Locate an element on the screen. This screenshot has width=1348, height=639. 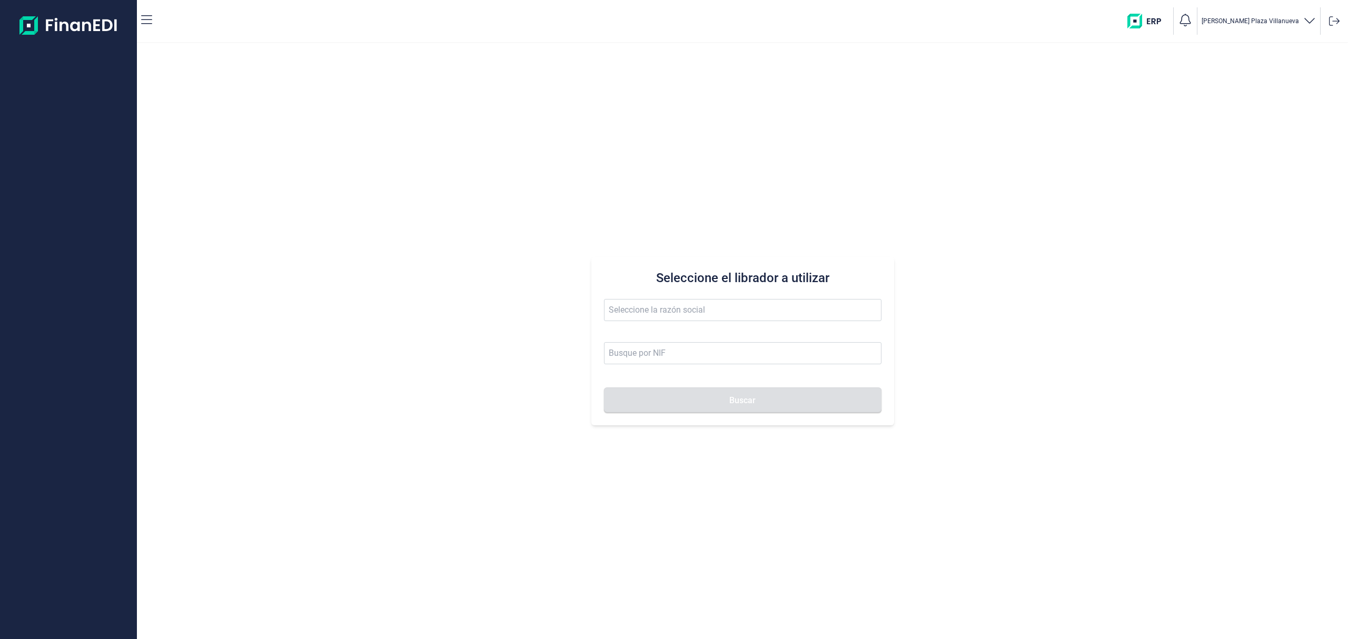
input: Seleccione la razón social is located at coordinates (742, 310).